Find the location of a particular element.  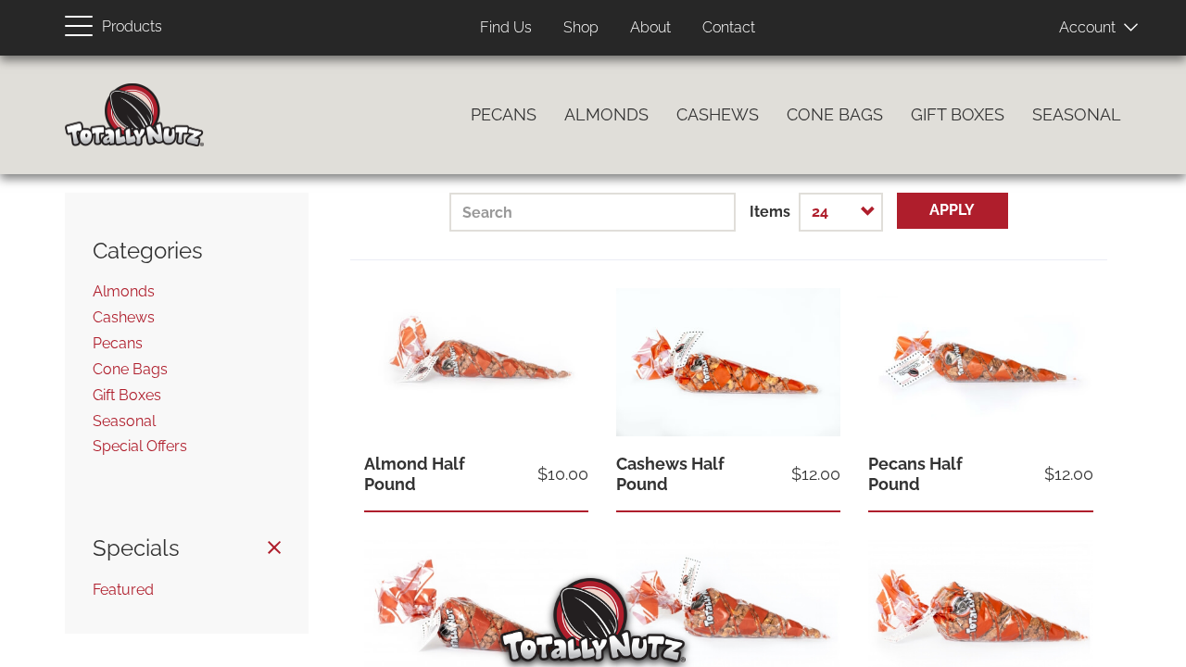

a: Cashews Half Pound is located at coordinates (670, 473).